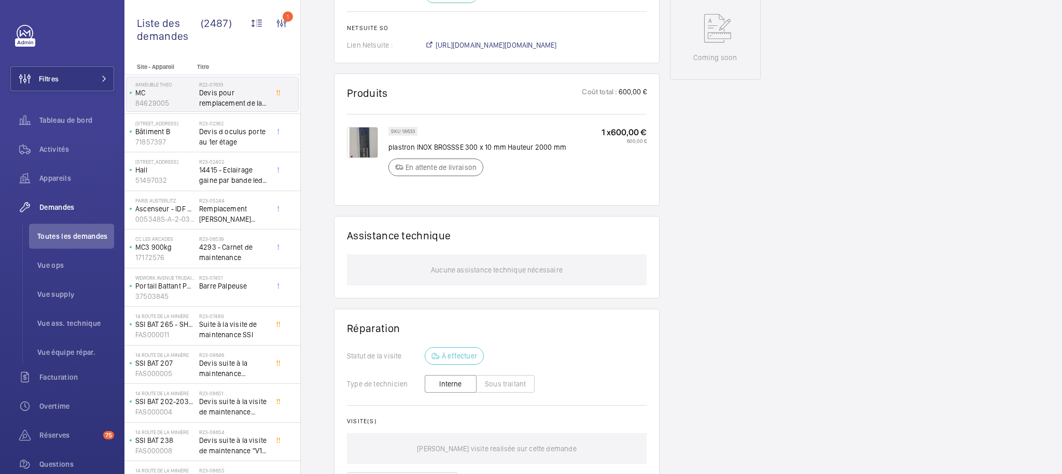 Image resolution: width=1062 pixels, height=474 pixels. What do you see at coordinates (165, 209) in the screenshot?
I see `p: Ascenseur - IDF VOIE 1/3(4523)` at bounding box center [165, 209].